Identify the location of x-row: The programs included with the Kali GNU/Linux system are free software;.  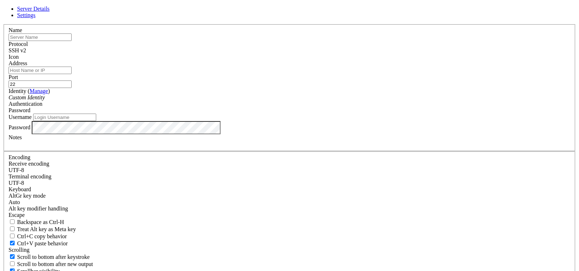
(244, 19).